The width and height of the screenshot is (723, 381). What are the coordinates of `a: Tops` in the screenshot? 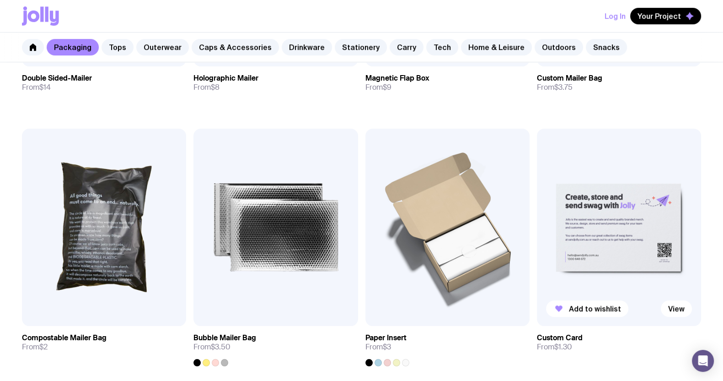 It's located at (118, 47).